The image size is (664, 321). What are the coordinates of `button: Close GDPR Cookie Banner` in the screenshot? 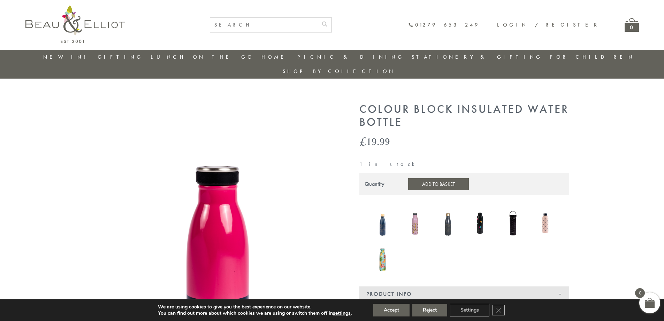 It's located at (499, 310).